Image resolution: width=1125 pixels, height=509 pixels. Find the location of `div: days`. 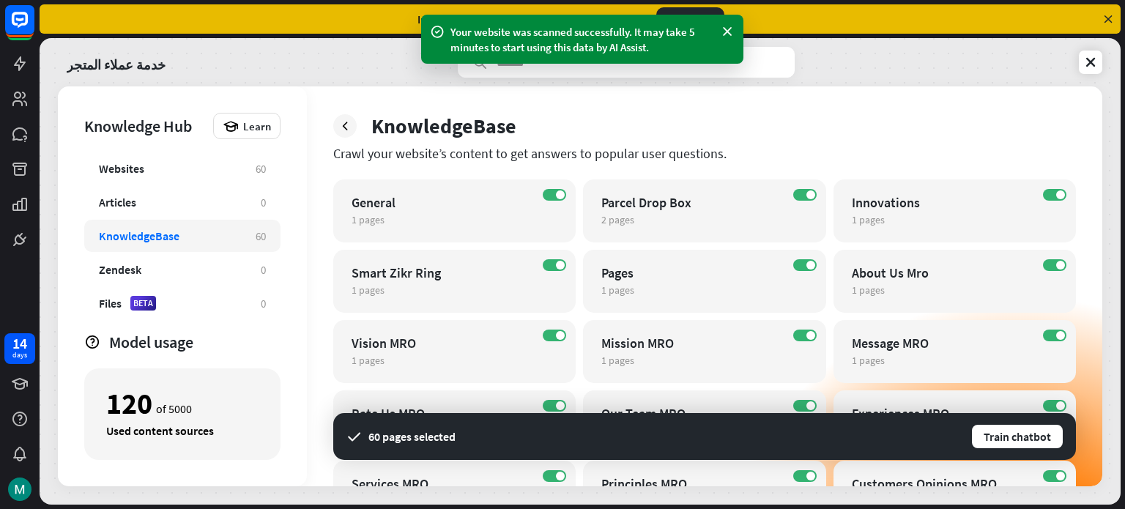

div: days is located at coordinates (20, 355).